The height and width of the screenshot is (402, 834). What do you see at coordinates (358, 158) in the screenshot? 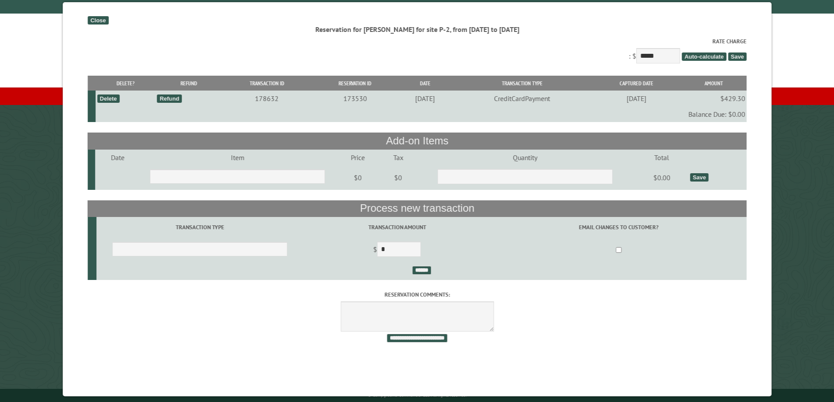
I see `td: Price` at bounding box center [358, 158].